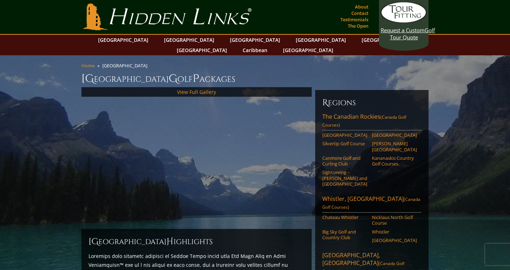 The width and height of the screenshot is (510, 270). I want to click on span: P, so click(196, 79).